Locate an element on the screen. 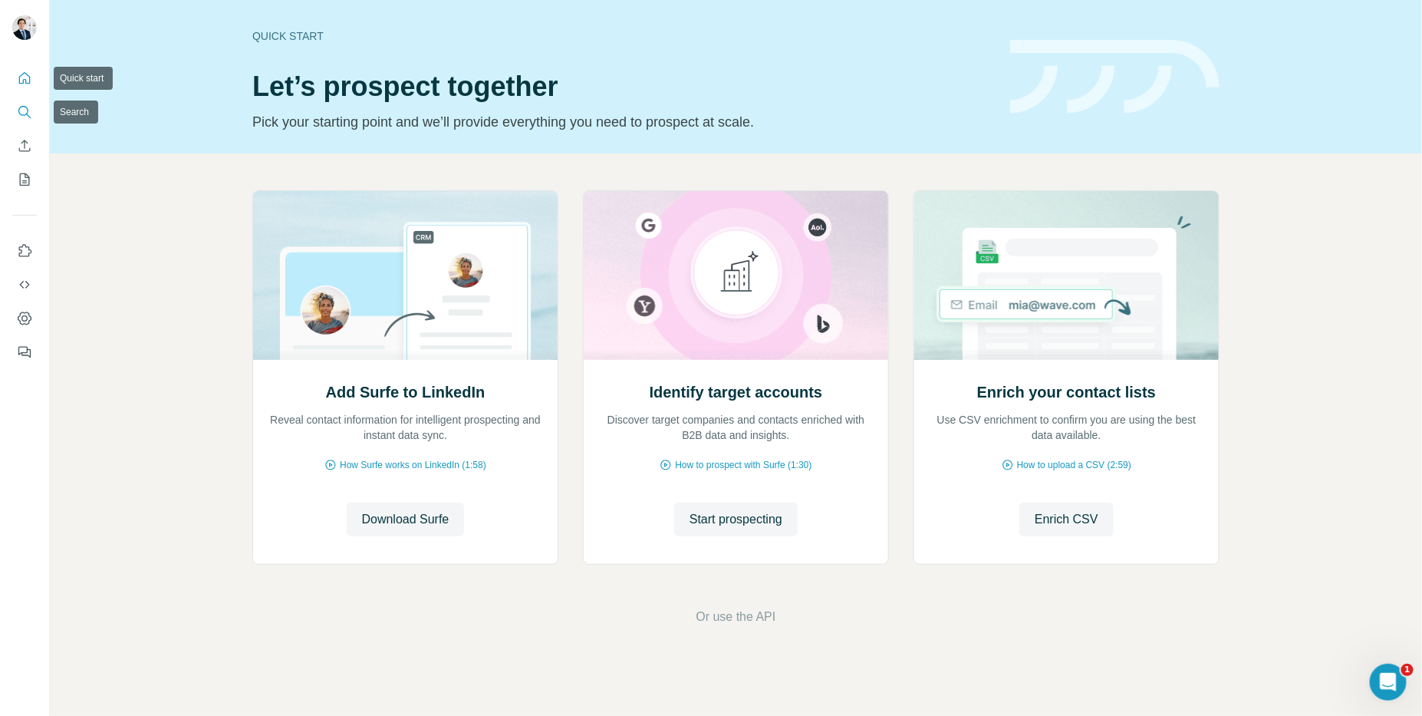  button: Or use the API is located at coordinates (736, 617).